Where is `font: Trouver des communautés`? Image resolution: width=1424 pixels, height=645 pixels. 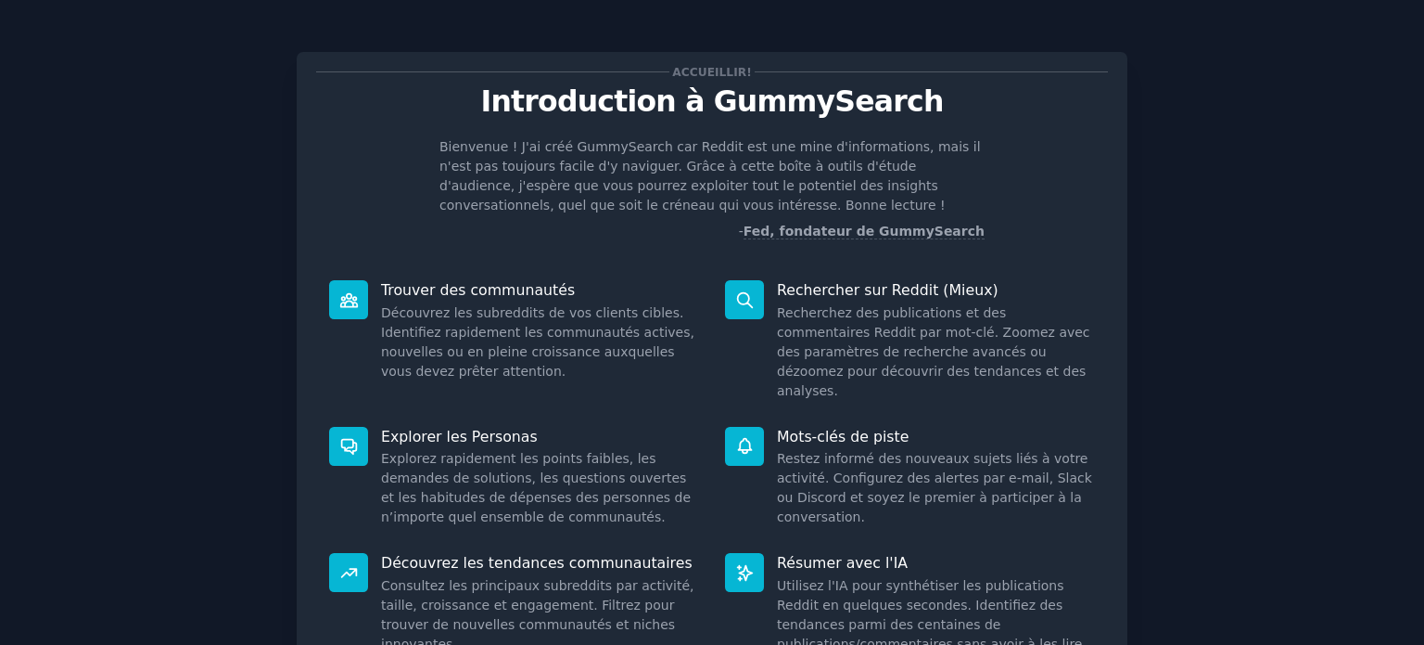 font: Trouver des communautés is located at coordinates (478, 289).